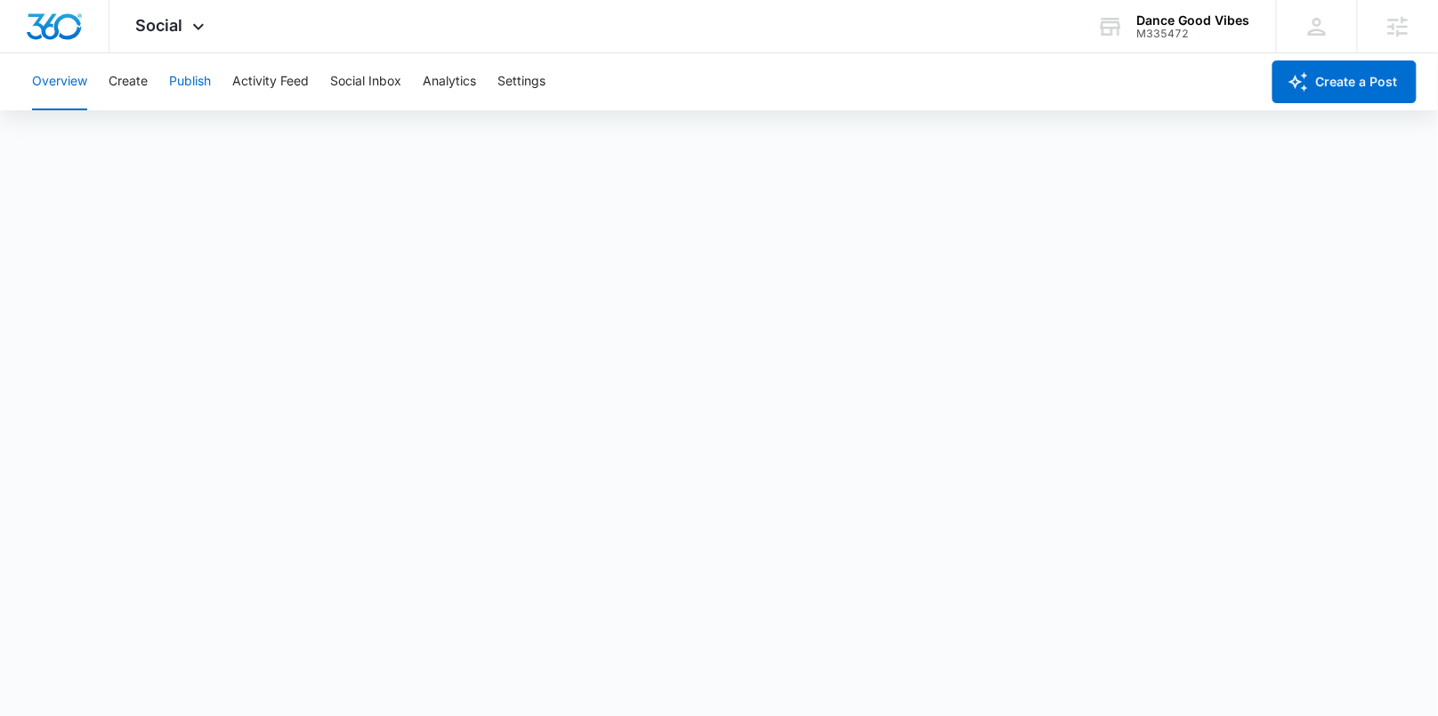  Describe the element at coordinates (159, 25) in the screenshot. I see `span: Social` at that location.